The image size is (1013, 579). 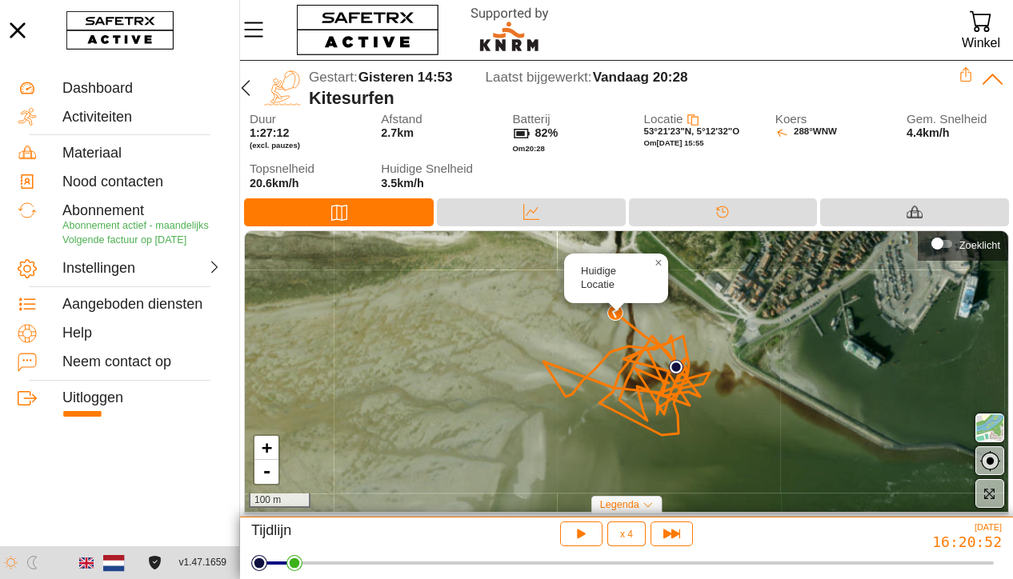 I want to click on div: Help, so click(x=142, y=334).